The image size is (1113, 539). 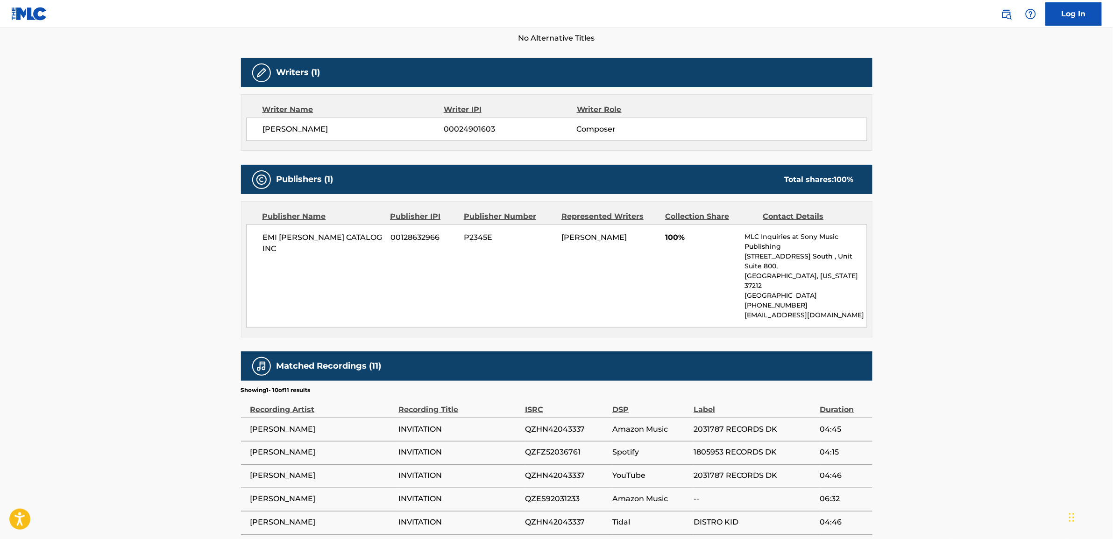 I want to click on div: Help, so click(x=1030, y=14).